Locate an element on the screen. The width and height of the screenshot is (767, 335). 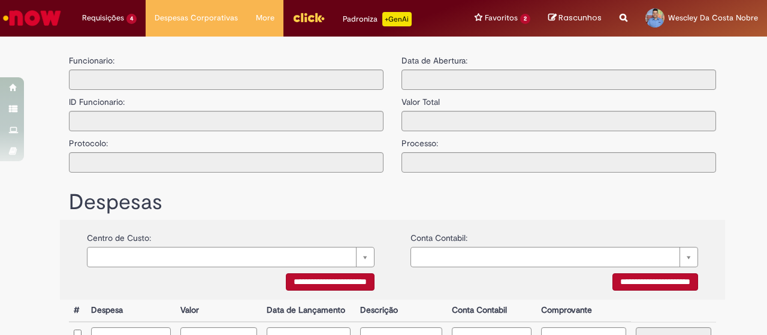
th: Comprovante is located at coordinates (584, 310).